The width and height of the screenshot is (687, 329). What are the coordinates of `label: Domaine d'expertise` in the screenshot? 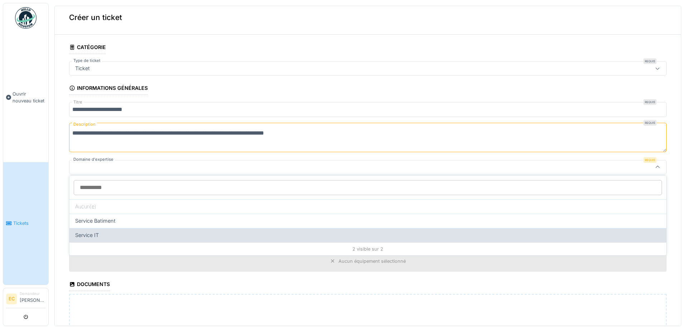 It's located at (93, 159).